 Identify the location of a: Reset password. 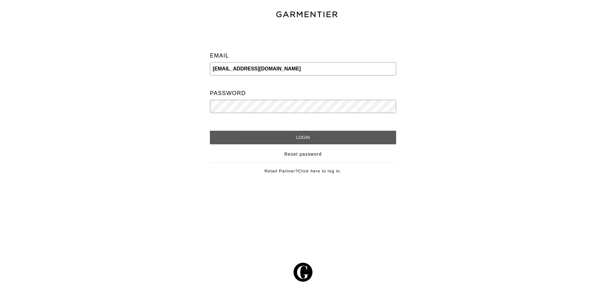
(303, 154).